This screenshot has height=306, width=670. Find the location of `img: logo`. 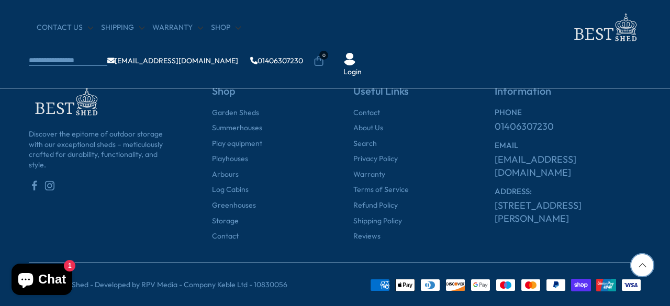

img: logo is located at coordinates (605, 27).